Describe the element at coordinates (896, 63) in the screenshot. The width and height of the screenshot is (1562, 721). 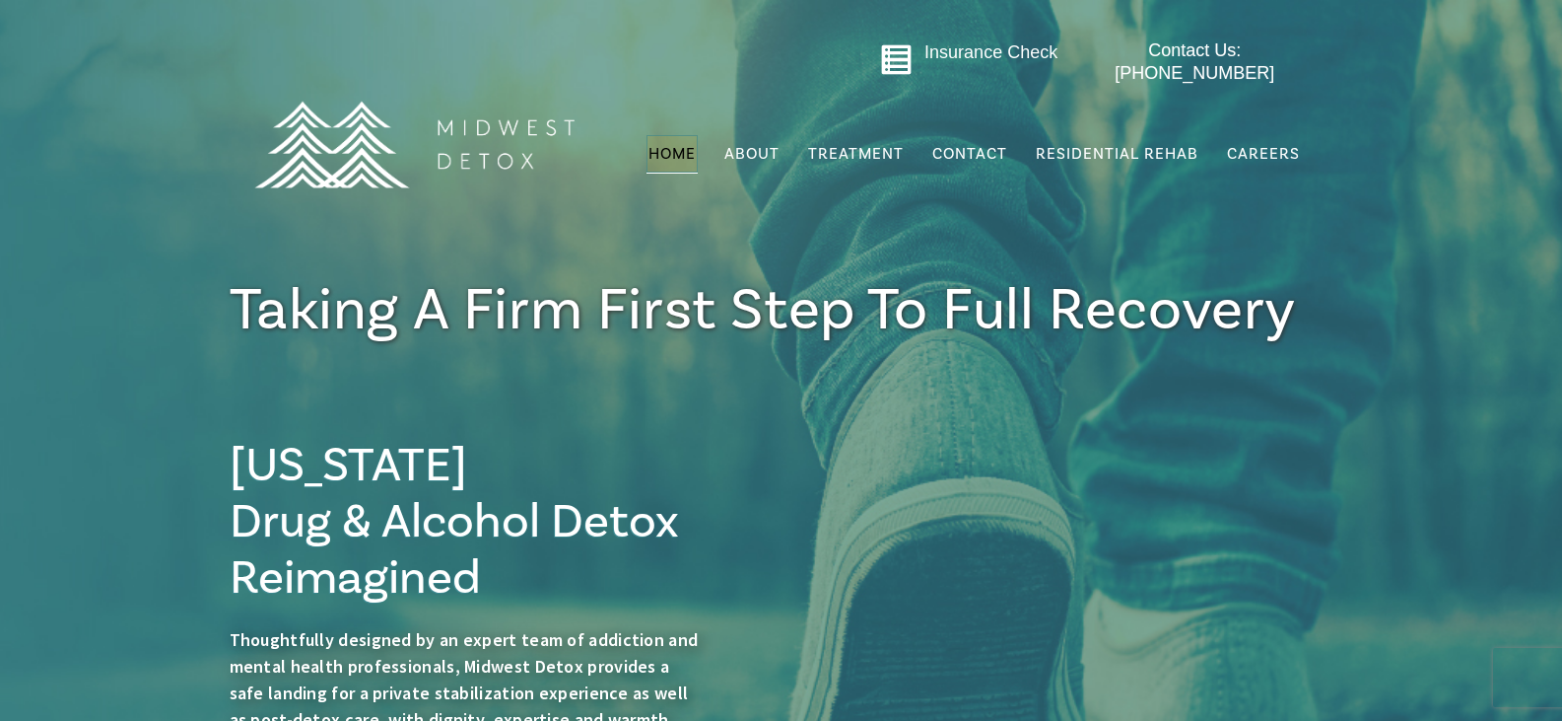
I see `a: Go to midwestdetox.com/message-form-page/` at that location.